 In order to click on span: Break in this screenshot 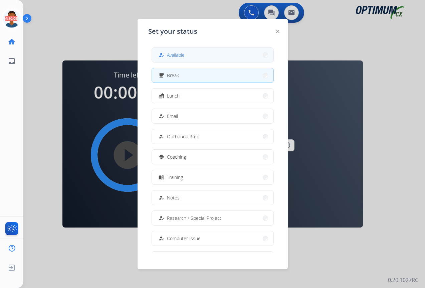, I will do `click(173, 75)`.